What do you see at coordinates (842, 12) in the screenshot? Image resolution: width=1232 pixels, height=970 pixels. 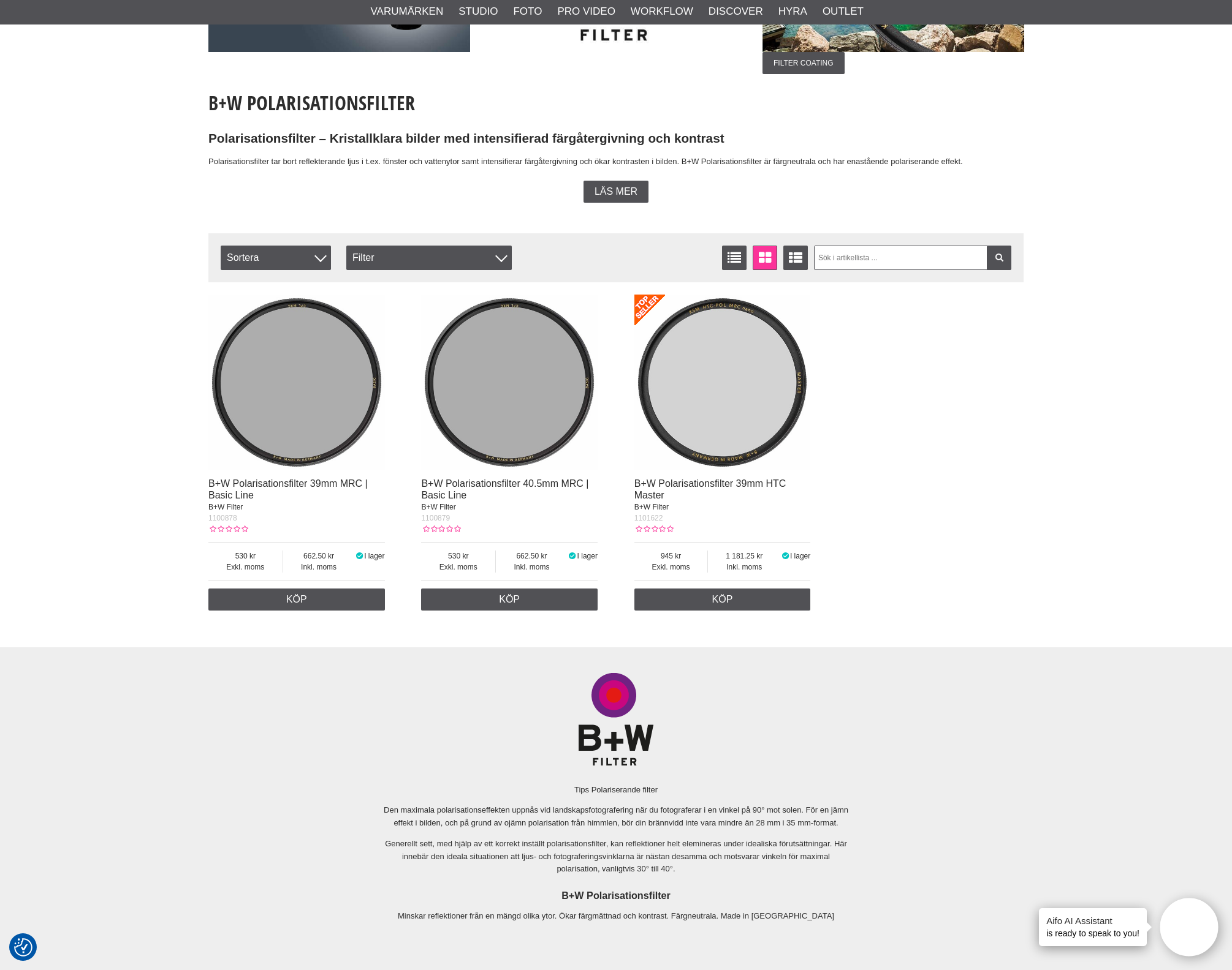 I see `a: Outlet` at bounding box center [842, 12].